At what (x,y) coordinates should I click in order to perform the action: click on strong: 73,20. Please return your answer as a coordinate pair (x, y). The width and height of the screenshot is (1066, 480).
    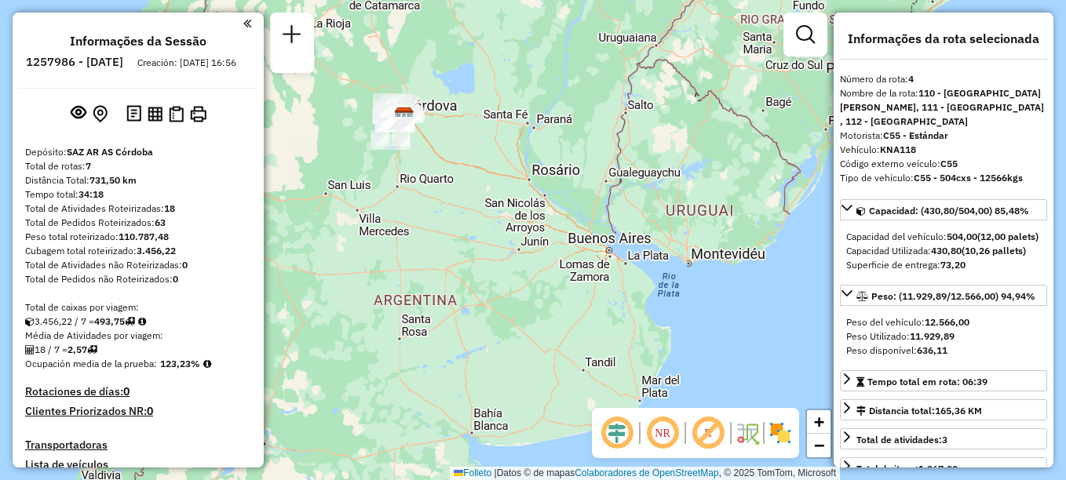
    Looking at the image, I should click on (953, 265).